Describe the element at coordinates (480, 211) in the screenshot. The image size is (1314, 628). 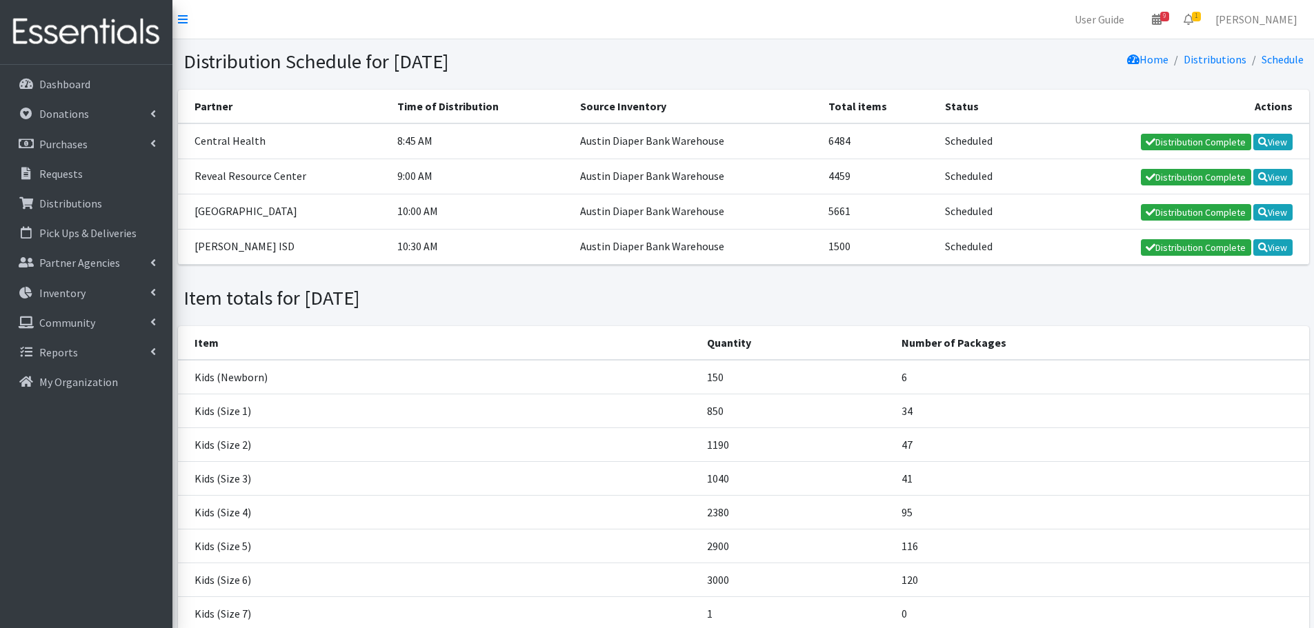
I see `td: 10:00 AM` at that location.